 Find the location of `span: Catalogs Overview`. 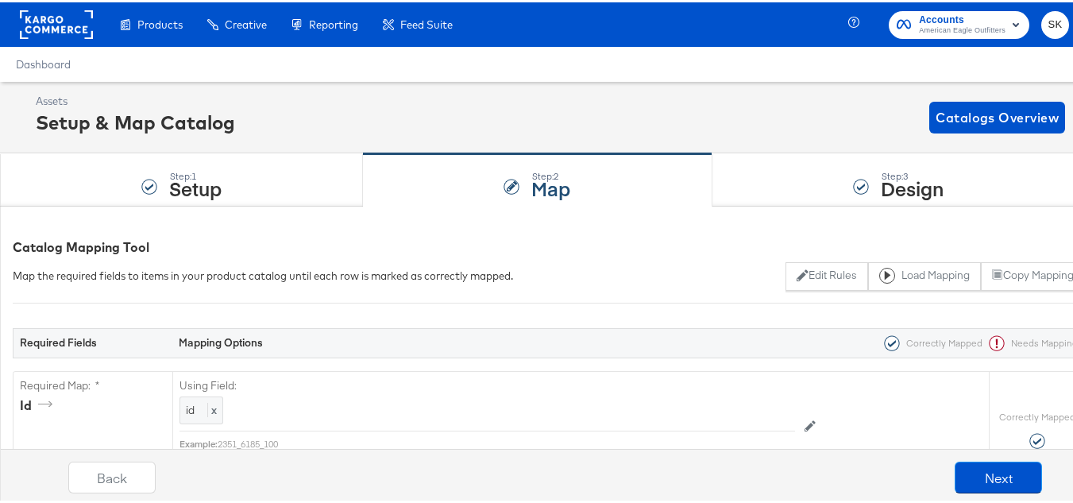

span: Catalogs Overview is located at coordinates (997, 115).